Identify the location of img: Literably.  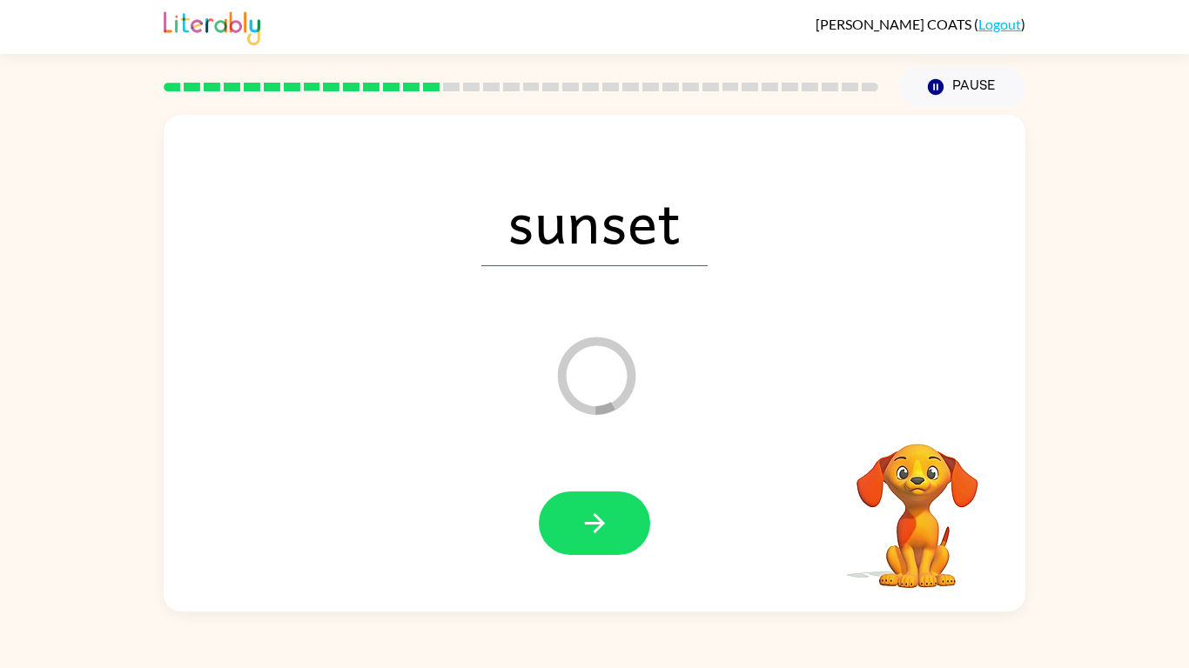
(211, 26).